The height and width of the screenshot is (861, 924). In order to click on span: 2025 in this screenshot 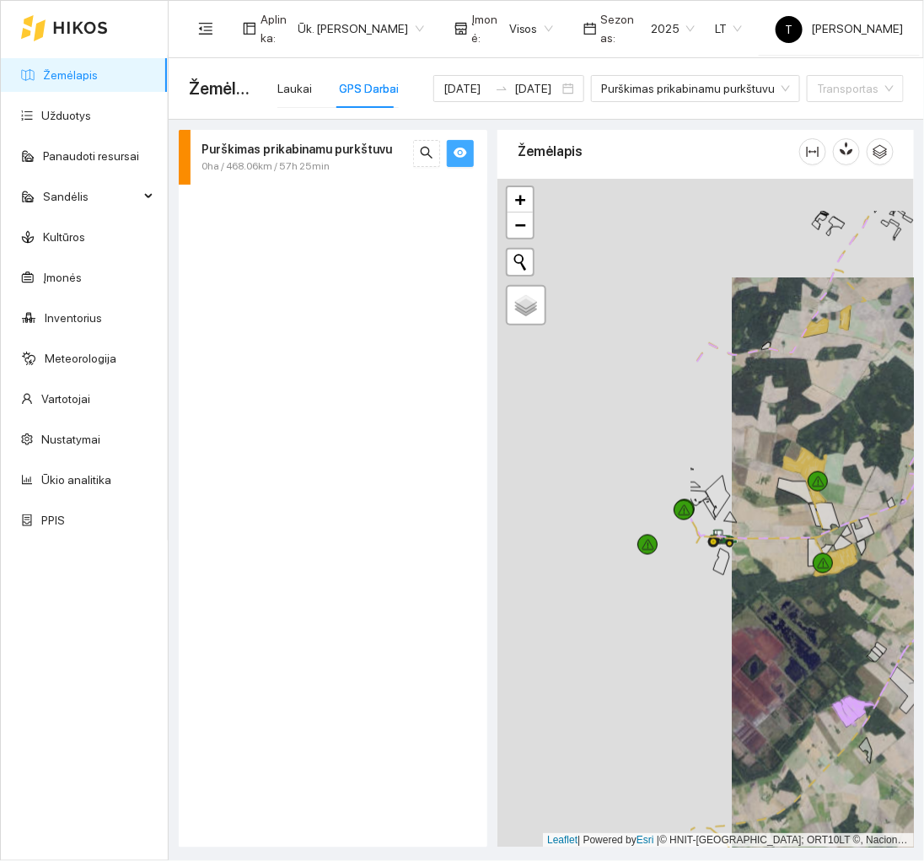, I will do `click(673, 29)`.